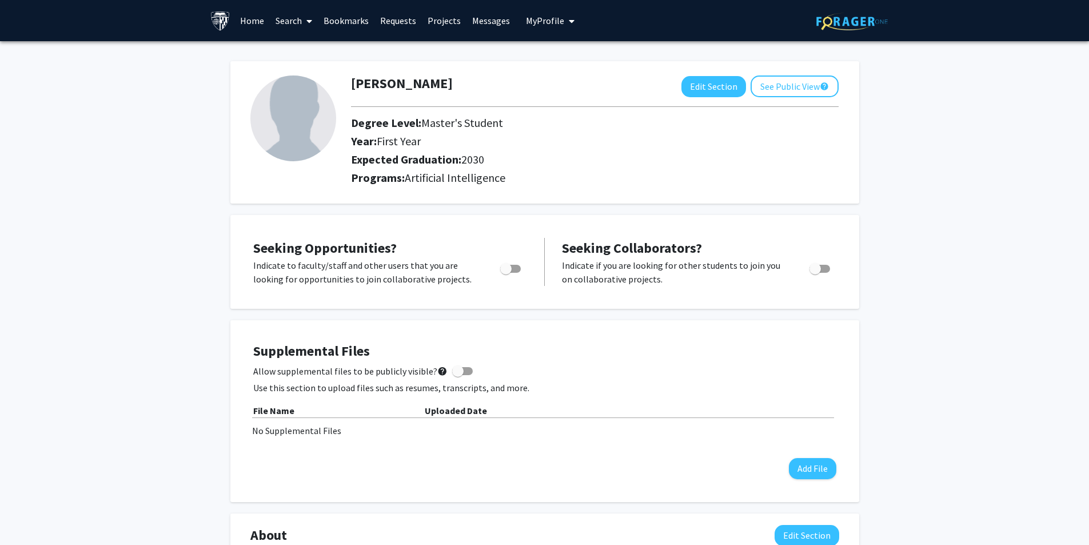 The width and height of the screenshot is (1089, 545). Describe the element at coordinates (813, 468) in the screenshot. I see `button: Add File` at that location.